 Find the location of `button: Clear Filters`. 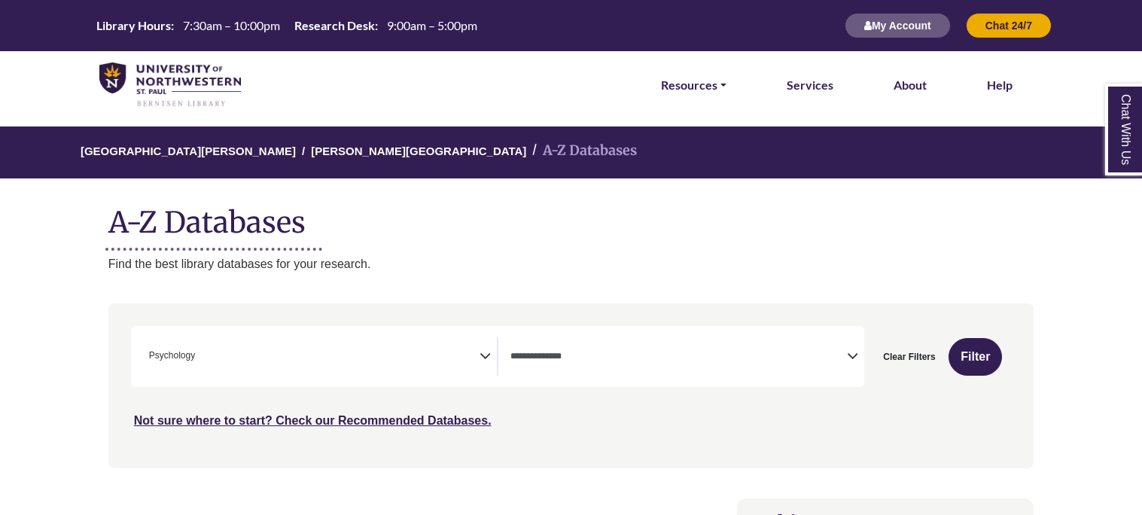

button: Clear Filters is located at coordinates (909, 357).